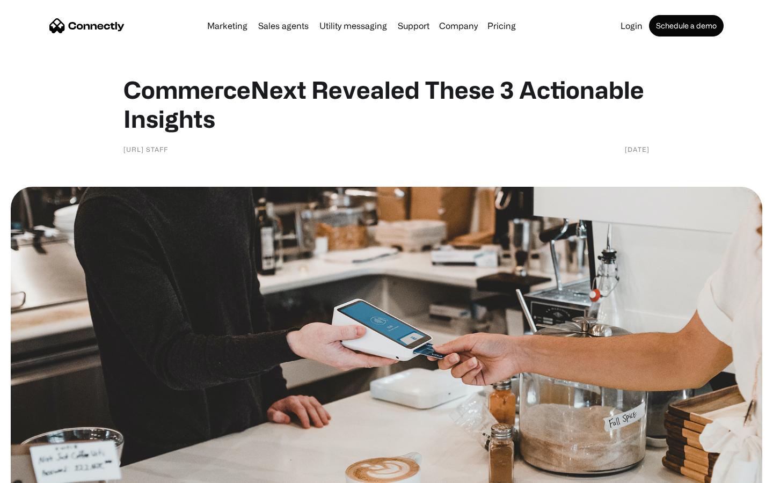 This screenshot has height=483, width=773. I want to click on div: Company, so click(458, 26).